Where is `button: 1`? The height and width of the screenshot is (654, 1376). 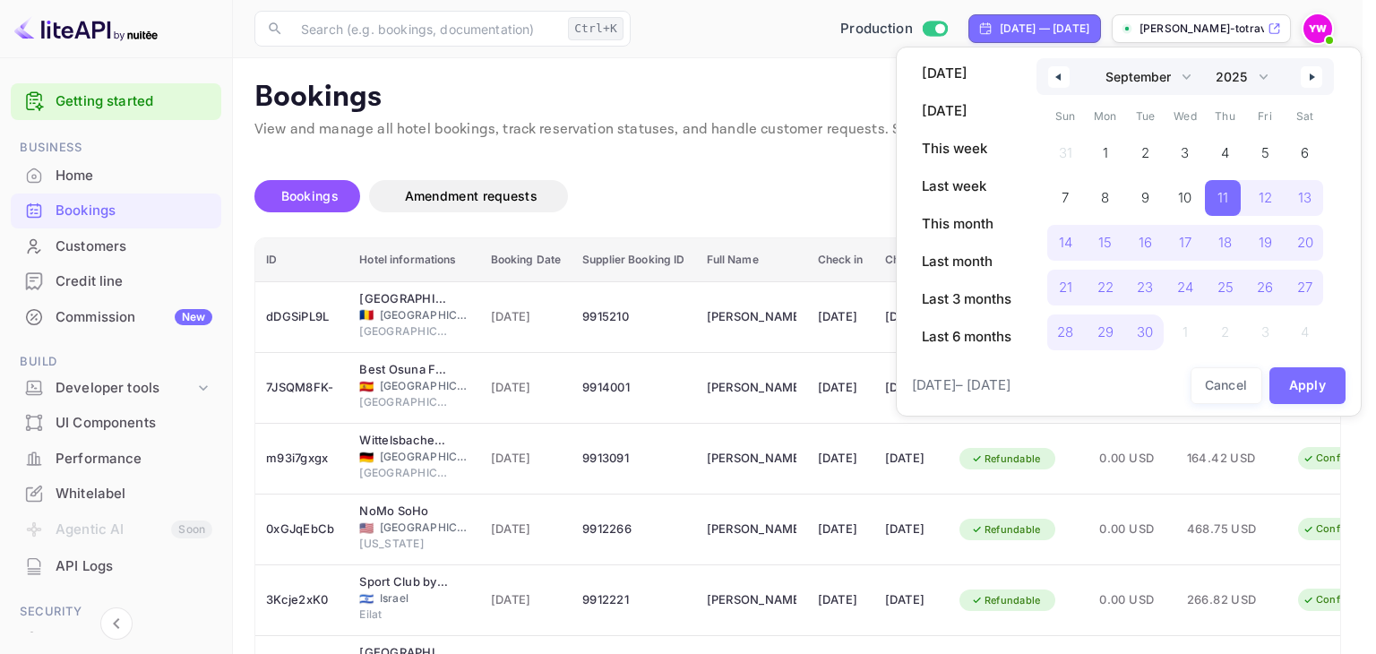 button: 1 is located at coordinates (1106, 149).